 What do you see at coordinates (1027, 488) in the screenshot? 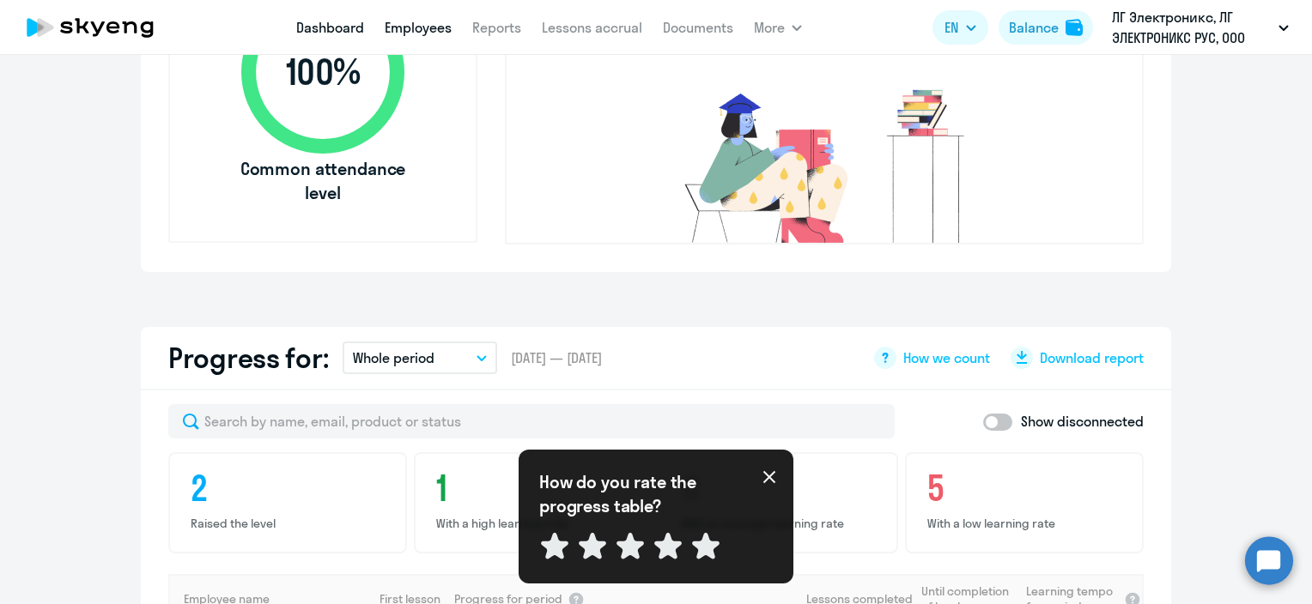
I see `h4: 5` at bounding box center [1027, 488].